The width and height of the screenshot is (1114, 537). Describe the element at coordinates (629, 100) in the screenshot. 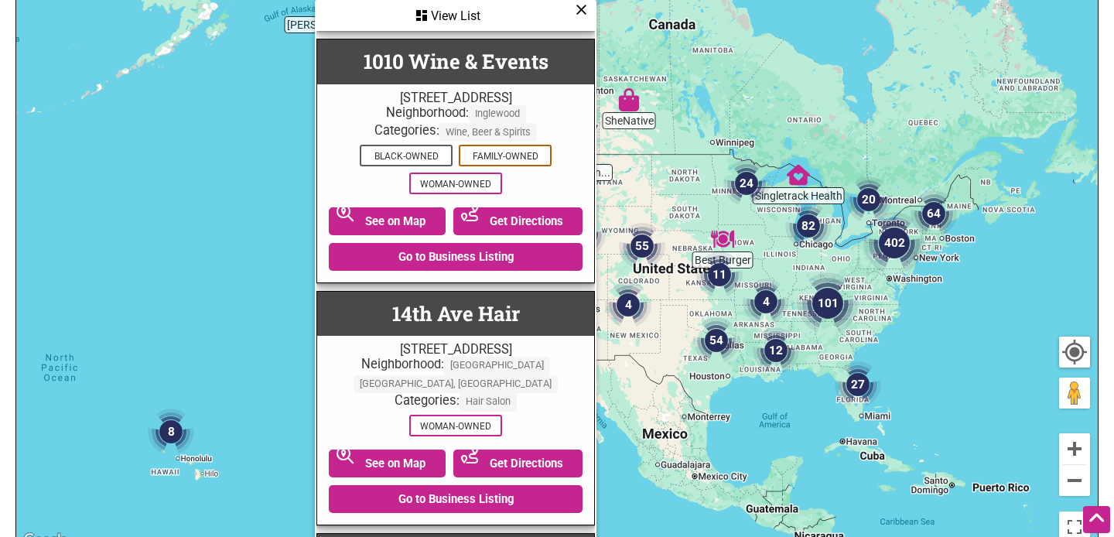

I see `div: SheNative` at that location.